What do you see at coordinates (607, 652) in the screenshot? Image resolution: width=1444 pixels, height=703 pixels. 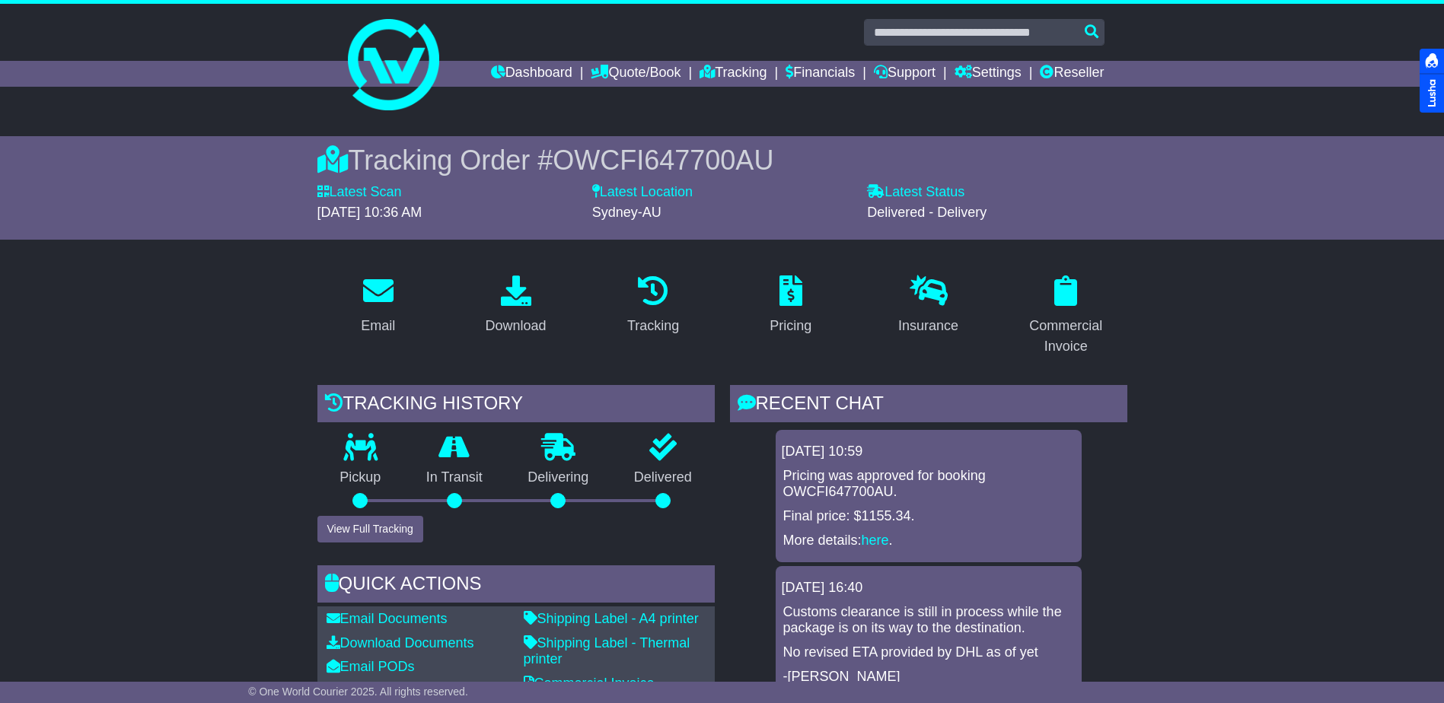 I see `a: Shipping Label - Thermal printer` at bounding box center [607, 652].